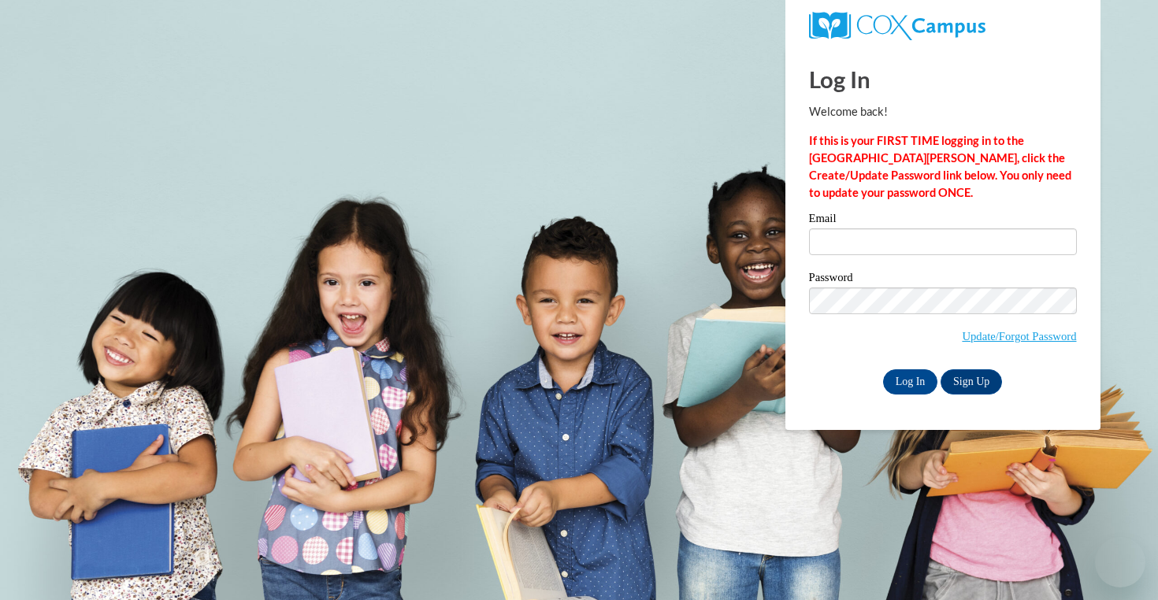 The image size is (1158, 600). What do you see at coordinates (943, 79) in the screenshot?
I see `h1: Log In` at bounding box center [943, 79].